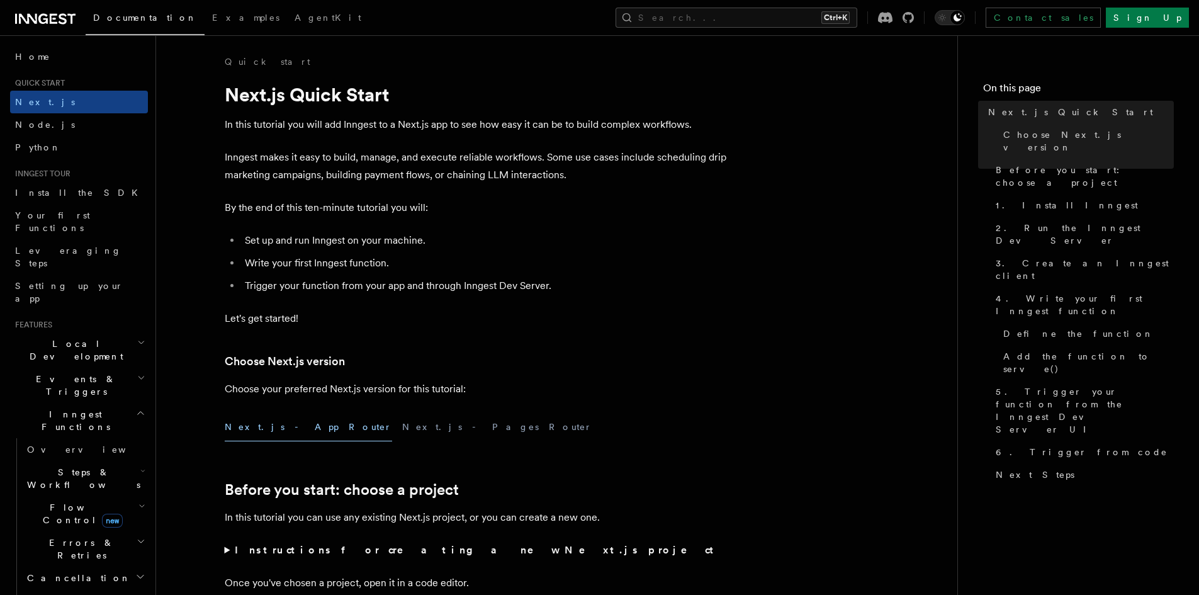  I want to click on span: Local Development, so click(74, 350).